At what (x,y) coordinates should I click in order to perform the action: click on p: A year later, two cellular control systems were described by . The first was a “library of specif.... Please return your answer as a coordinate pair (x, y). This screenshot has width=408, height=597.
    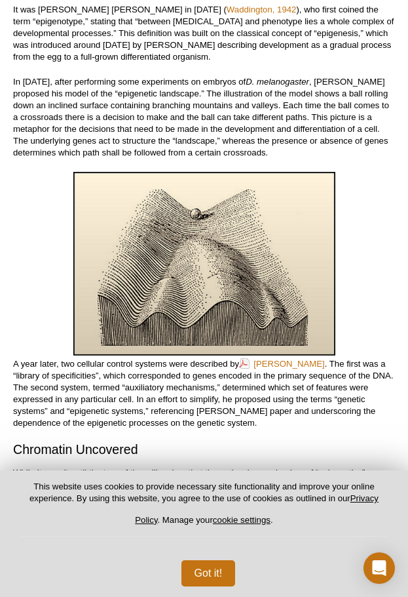
    Looking at the image, I should click on (204, 393).